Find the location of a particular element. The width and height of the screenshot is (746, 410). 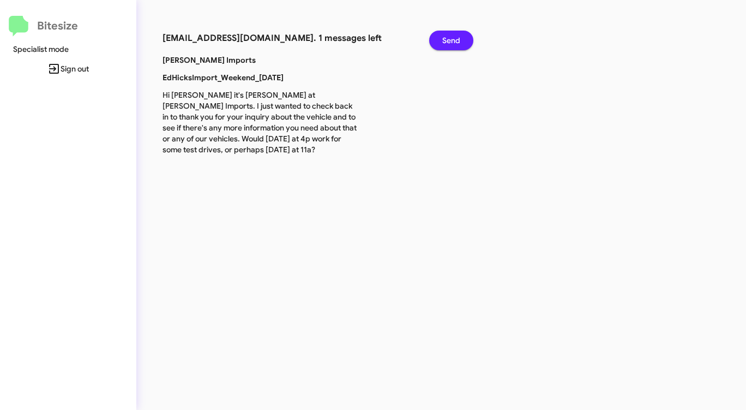

span: Sign out is located at coordinates (68, 69).